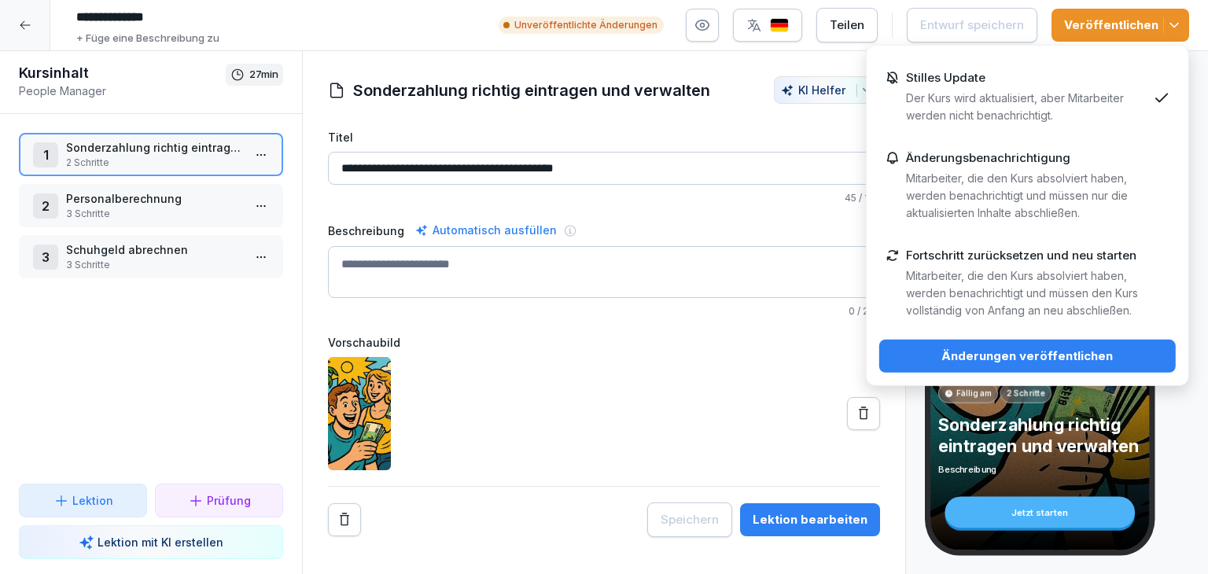 Image resolution: width=1208 pixels, height=574 pixels. I want to click on p: Unveröffentlichte Änderungen, so click(586, 25).